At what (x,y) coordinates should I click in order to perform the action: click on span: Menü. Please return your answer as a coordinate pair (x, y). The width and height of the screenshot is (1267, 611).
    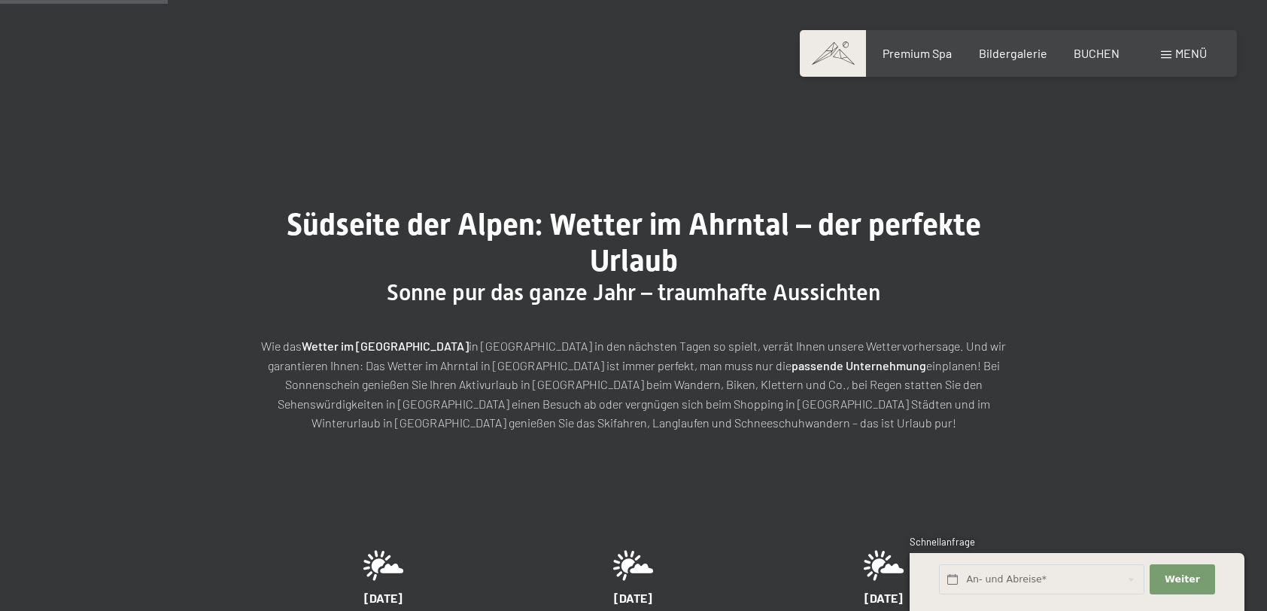
    Looking at the image, I should click on (1191, 53).